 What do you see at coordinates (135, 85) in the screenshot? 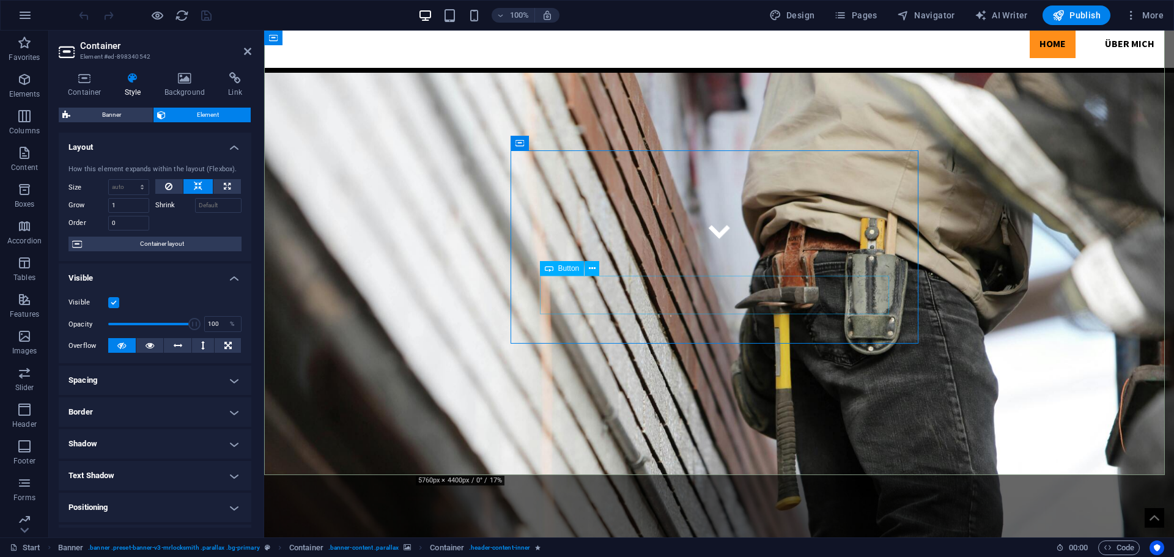
I see `h4: Style` at bounding box center [135, 85].